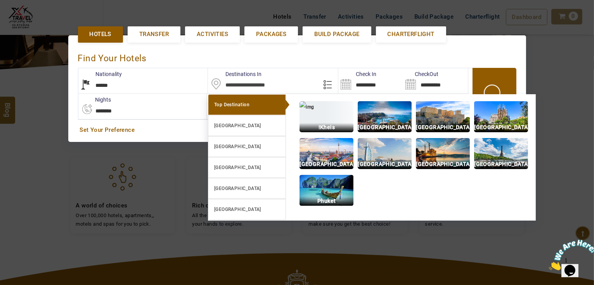 This screenshot has width=594, height=285. I want to click on div: CloseChat attention grabber, so click(24, 18).